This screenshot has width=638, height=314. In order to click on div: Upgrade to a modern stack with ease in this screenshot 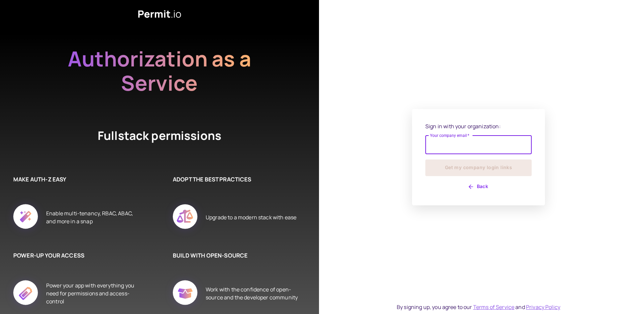, I will do `click(251, 217)`.